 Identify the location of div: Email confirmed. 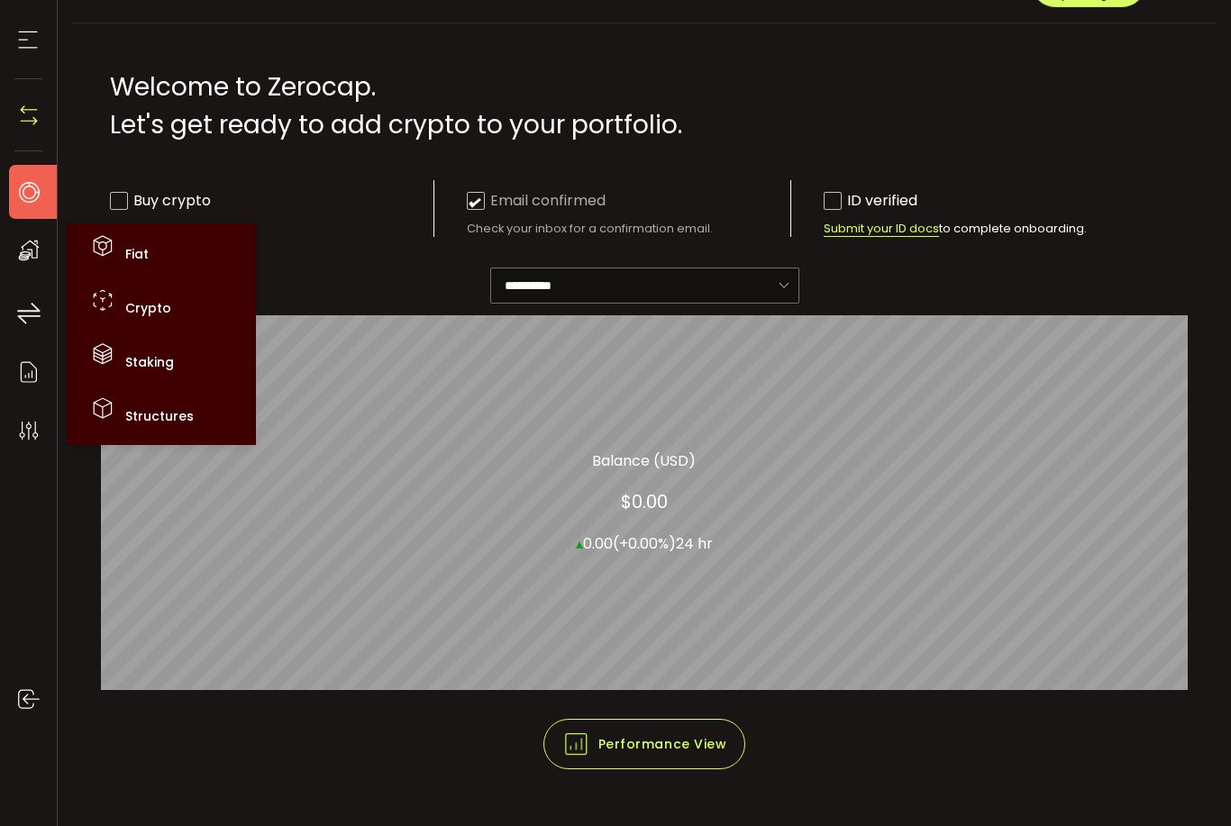
(536, 200).